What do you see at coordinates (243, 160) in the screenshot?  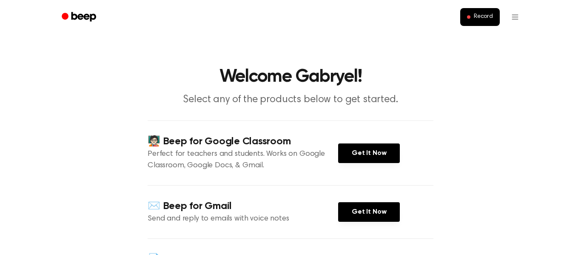 I see `p: Perfect for teachers and students. Works on Google Classroom, Google Docs, & Gmail.` at bounding box center [243, 160].